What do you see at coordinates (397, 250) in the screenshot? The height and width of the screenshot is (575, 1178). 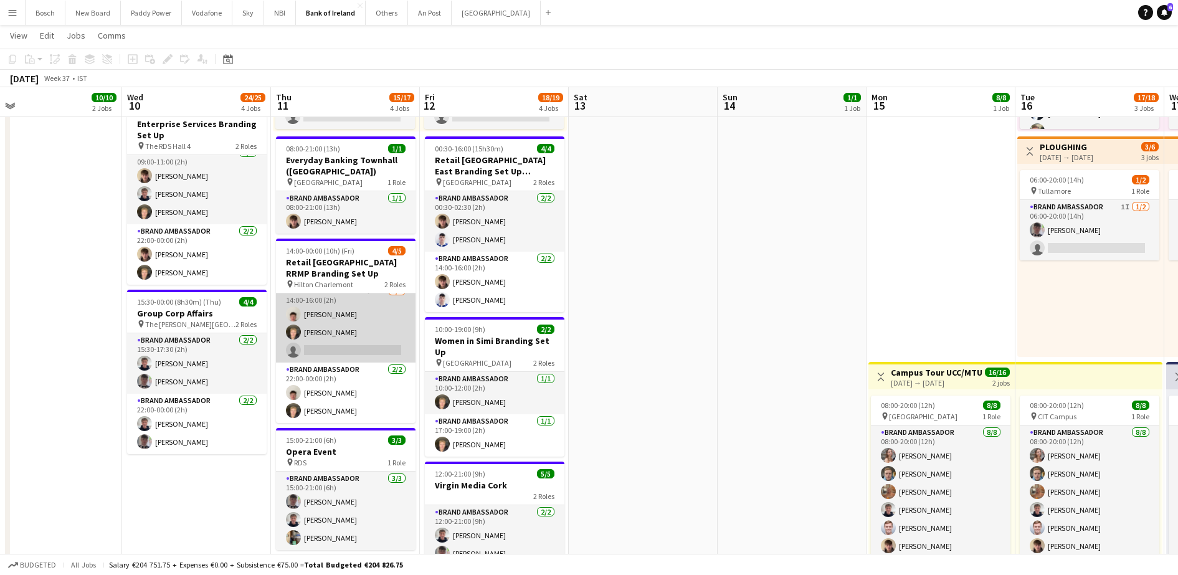 I see `span: 4/5` at bounding box center [397, 250].